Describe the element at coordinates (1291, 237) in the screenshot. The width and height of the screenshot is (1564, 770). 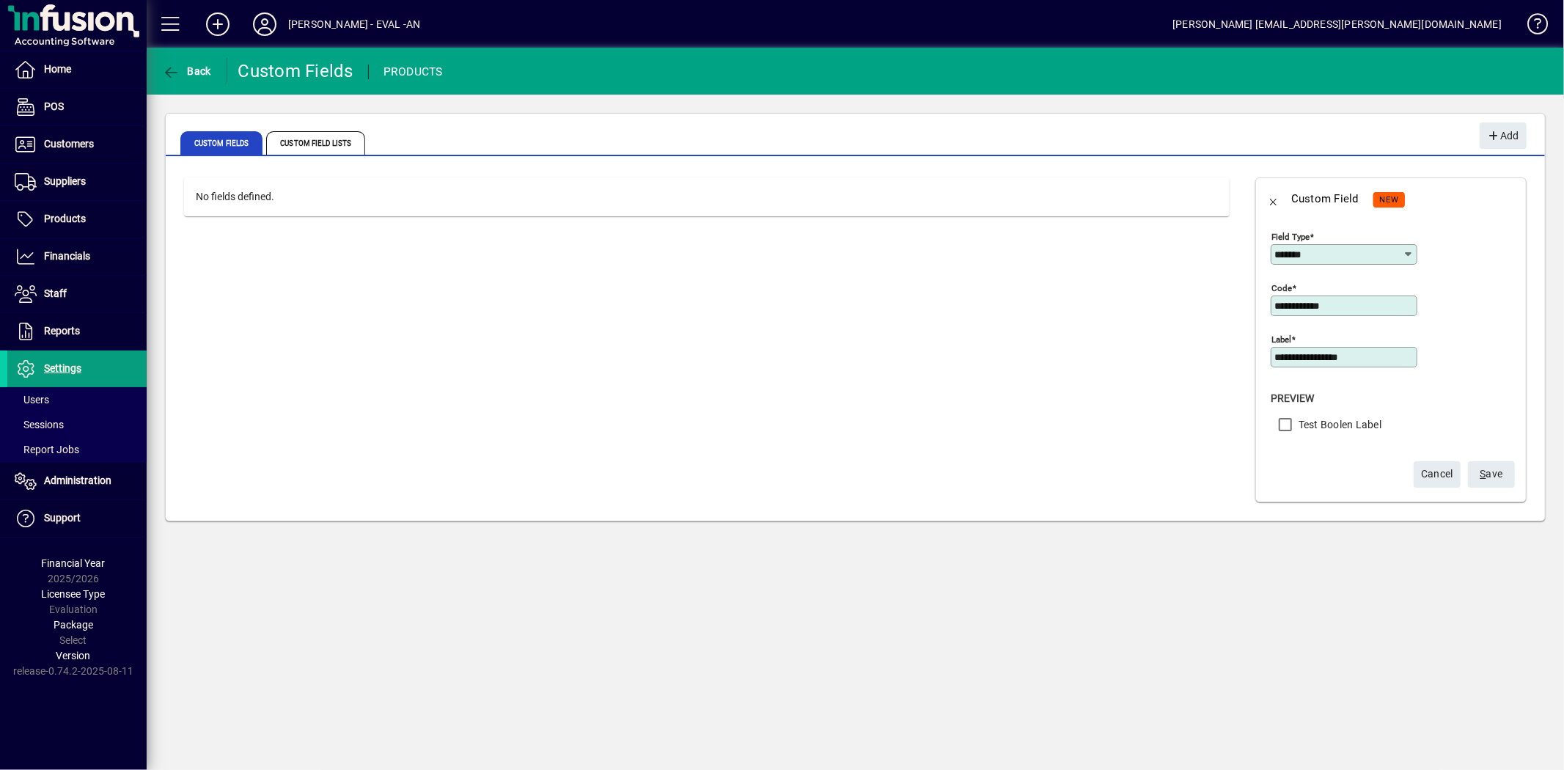
I see `mat-label: Field type` at that location.